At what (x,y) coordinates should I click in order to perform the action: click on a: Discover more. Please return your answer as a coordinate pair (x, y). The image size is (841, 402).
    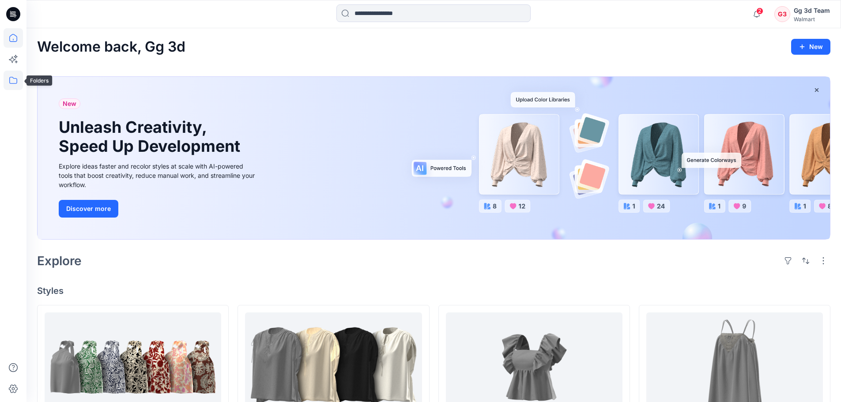
    Looking at the image, I should click on (158, 209).